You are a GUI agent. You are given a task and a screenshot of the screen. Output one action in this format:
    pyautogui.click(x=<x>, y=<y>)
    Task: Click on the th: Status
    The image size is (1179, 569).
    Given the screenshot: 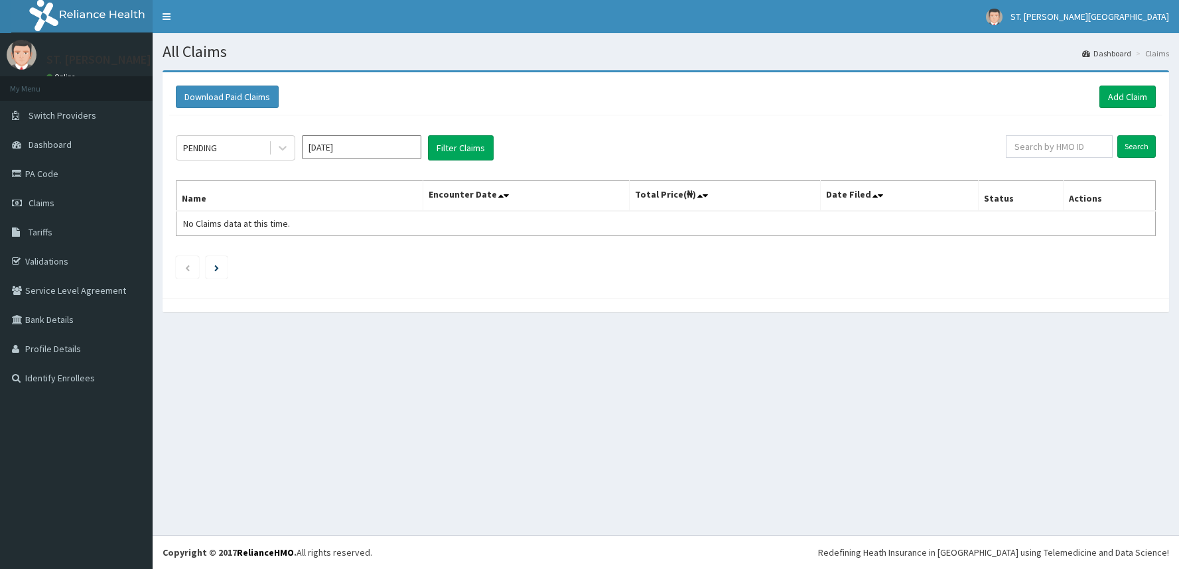 What is the action you would take?
    pyautogui.click(x=1020, y=196)
    